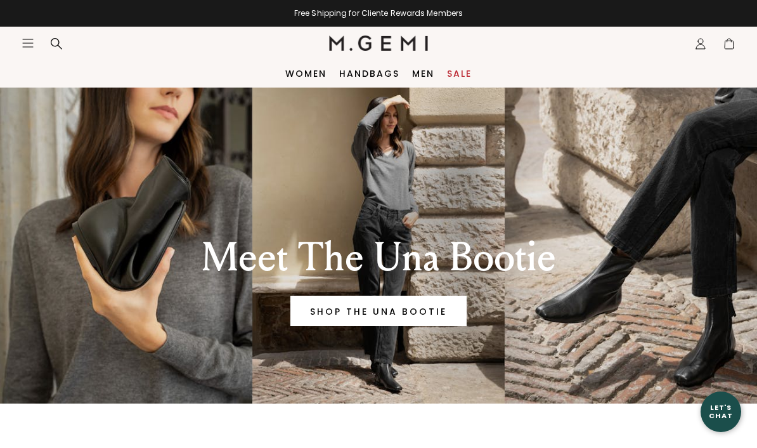  I want to click on img: M.Gemi, so click(379, 43).